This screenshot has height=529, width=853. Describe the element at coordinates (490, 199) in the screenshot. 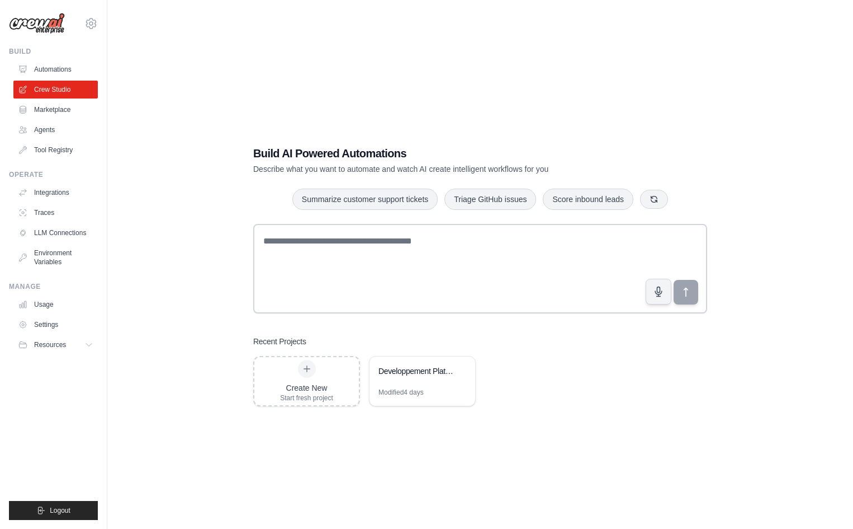

I see `button: Triage GitHub issues` at that location.